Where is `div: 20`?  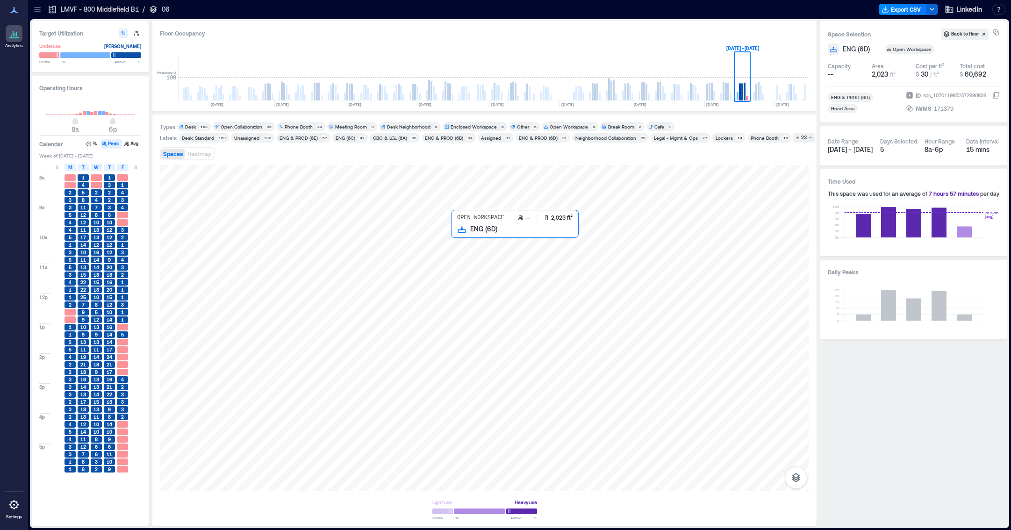 div: 20 is located at coordinates (319, 127).